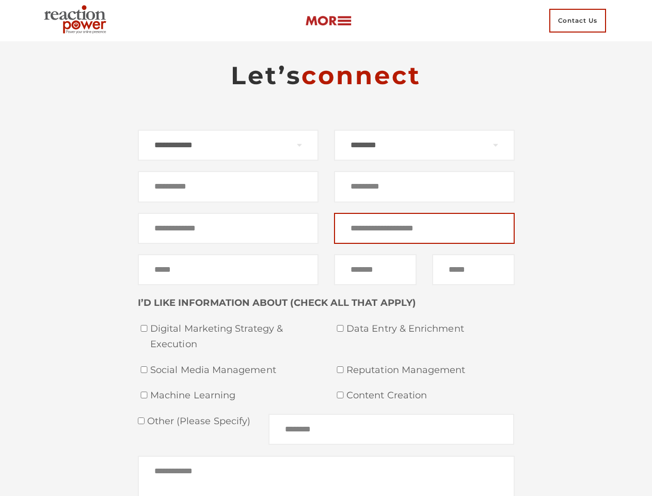 The height and width of the screenshot is (496, 652). I want to click on span: Social Media Management, so click(235, 370).